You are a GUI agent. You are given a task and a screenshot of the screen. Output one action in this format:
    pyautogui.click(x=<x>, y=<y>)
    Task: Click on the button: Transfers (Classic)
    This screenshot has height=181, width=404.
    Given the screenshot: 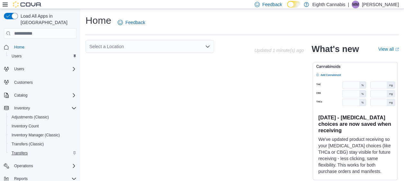 What is the action you would take?
    pyautogui.click(x=43, y=144)
    